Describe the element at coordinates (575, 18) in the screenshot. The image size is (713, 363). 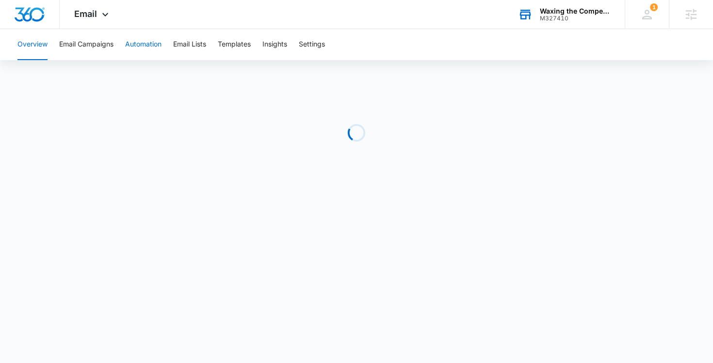
I see `div: account id` at that location.